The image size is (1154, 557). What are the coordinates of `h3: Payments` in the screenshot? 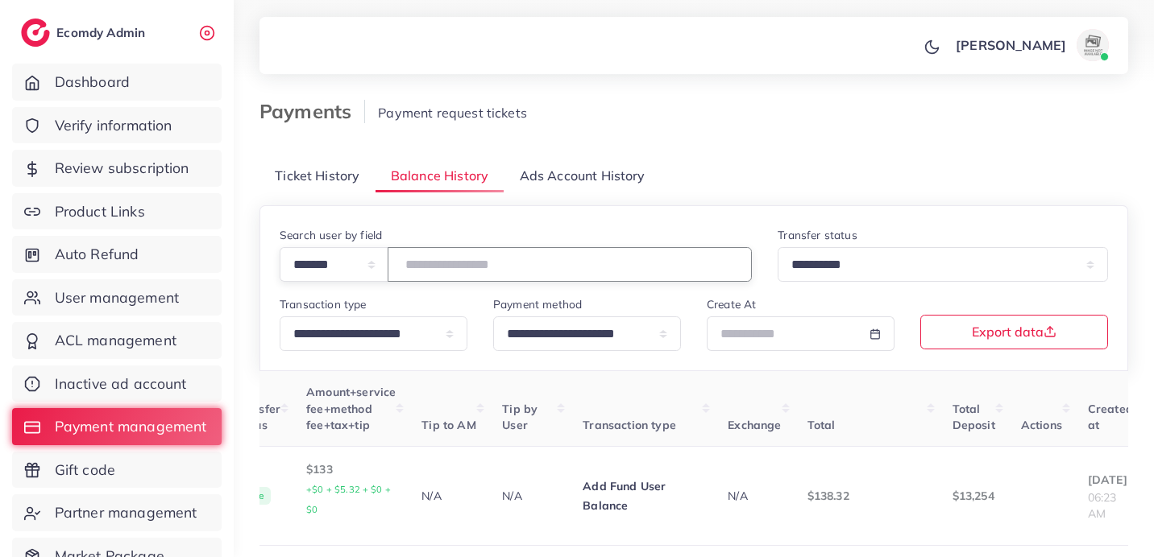 It's located at (312, 111).